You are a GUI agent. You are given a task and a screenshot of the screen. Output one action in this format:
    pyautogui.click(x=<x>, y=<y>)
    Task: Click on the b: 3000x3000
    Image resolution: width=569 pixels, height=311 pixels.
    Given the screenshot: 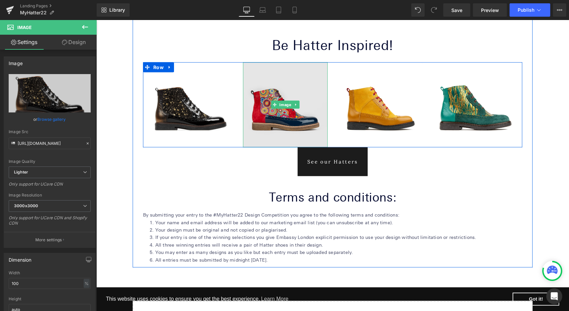 What is the action you would take?
    pyautogui.click(x=26, y=205)
    